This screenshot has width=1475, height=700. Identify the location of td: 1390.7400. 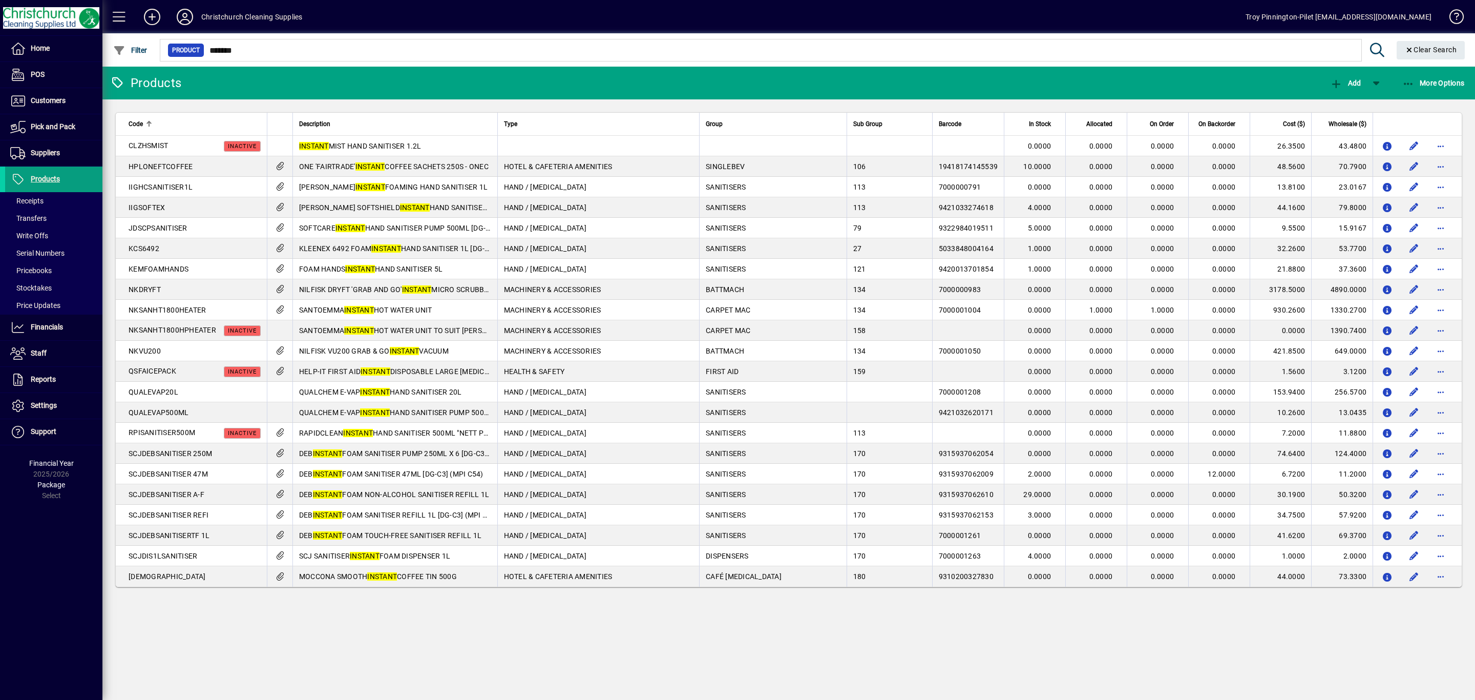
(1342, 330).